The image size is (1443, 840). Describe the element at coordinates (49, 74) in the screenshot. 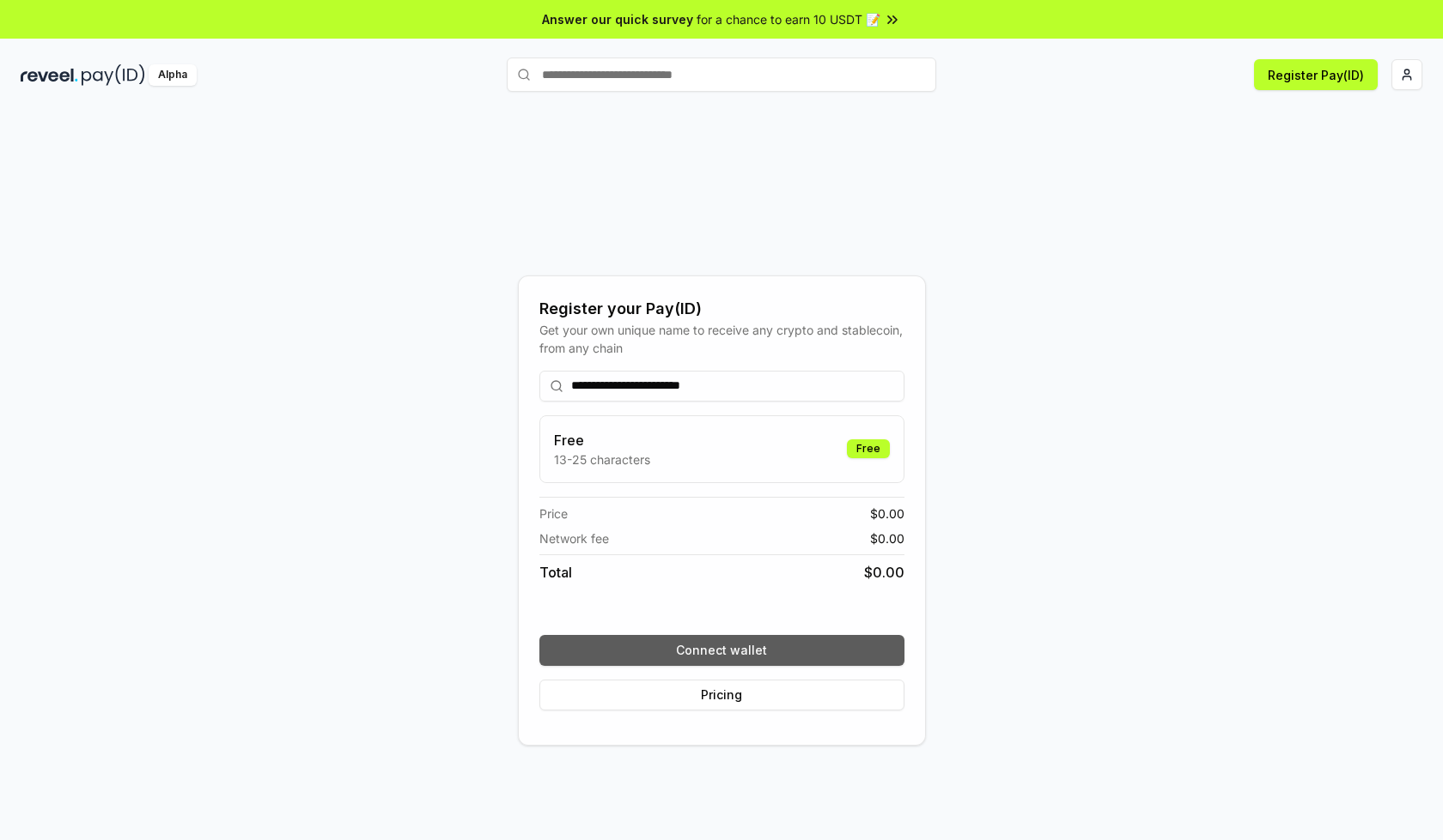

I see `img: reveel_dark` at that location.